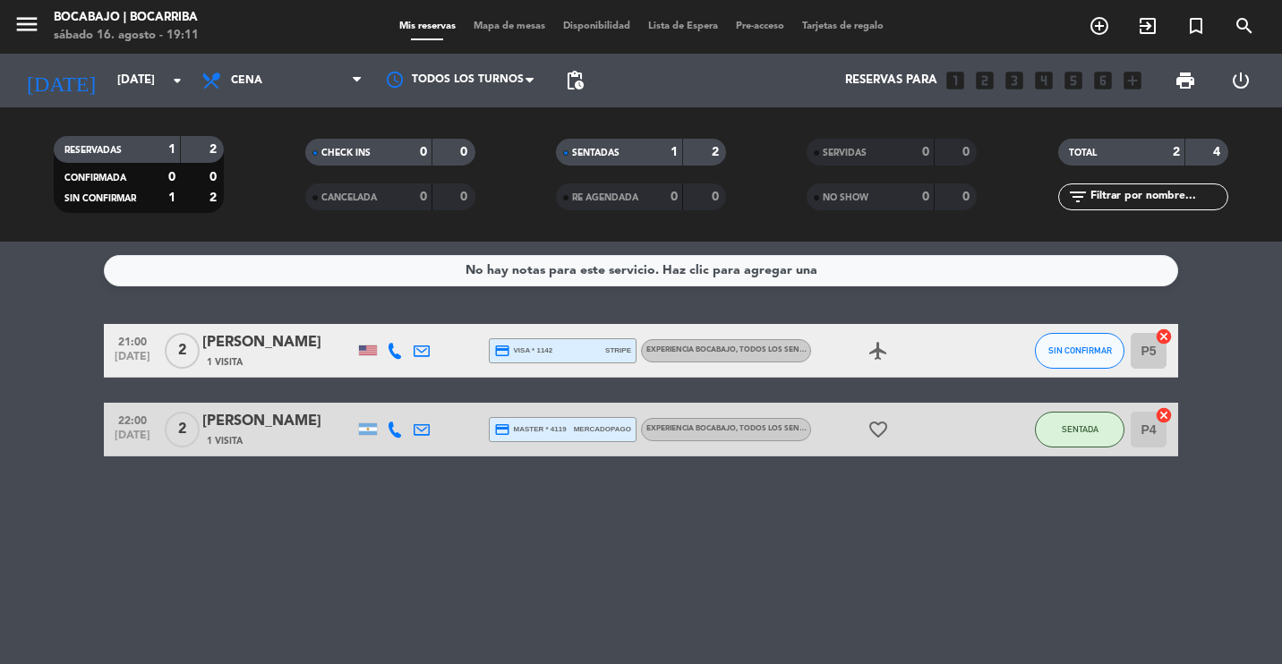  I want to click on span: Mapa de mesas, so click(509, 26).